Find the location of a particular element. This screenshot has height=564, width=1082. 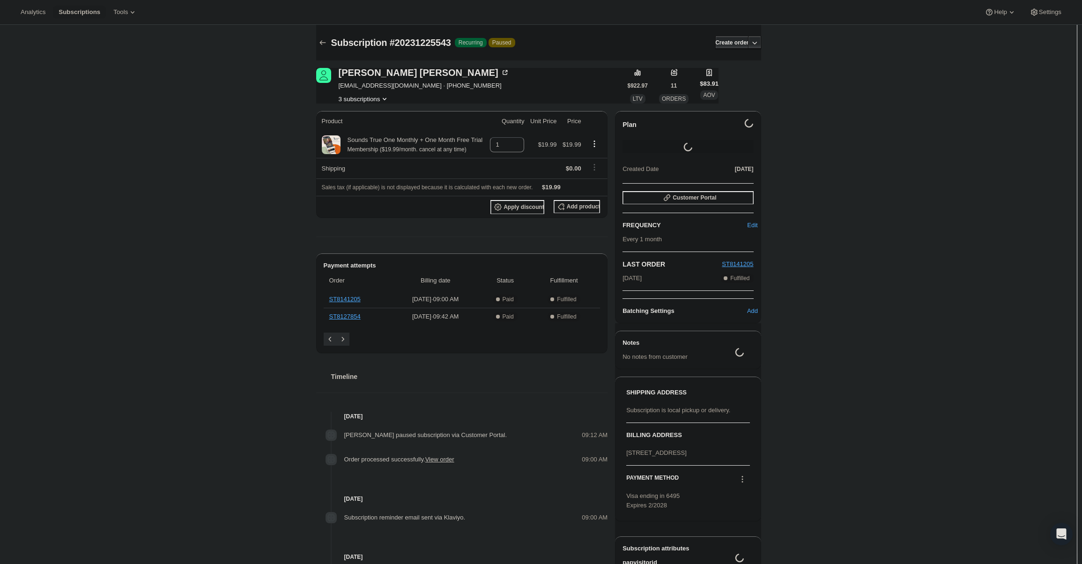

span: Subscription reminder email sent via Klaviyo. is located at coordinates (405, 517).